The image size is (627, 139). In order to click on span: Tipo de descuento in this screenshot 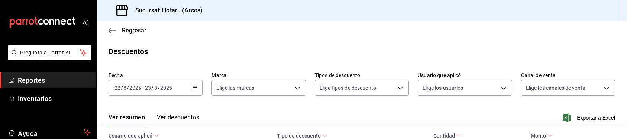, I will do `click(302, 135)`.